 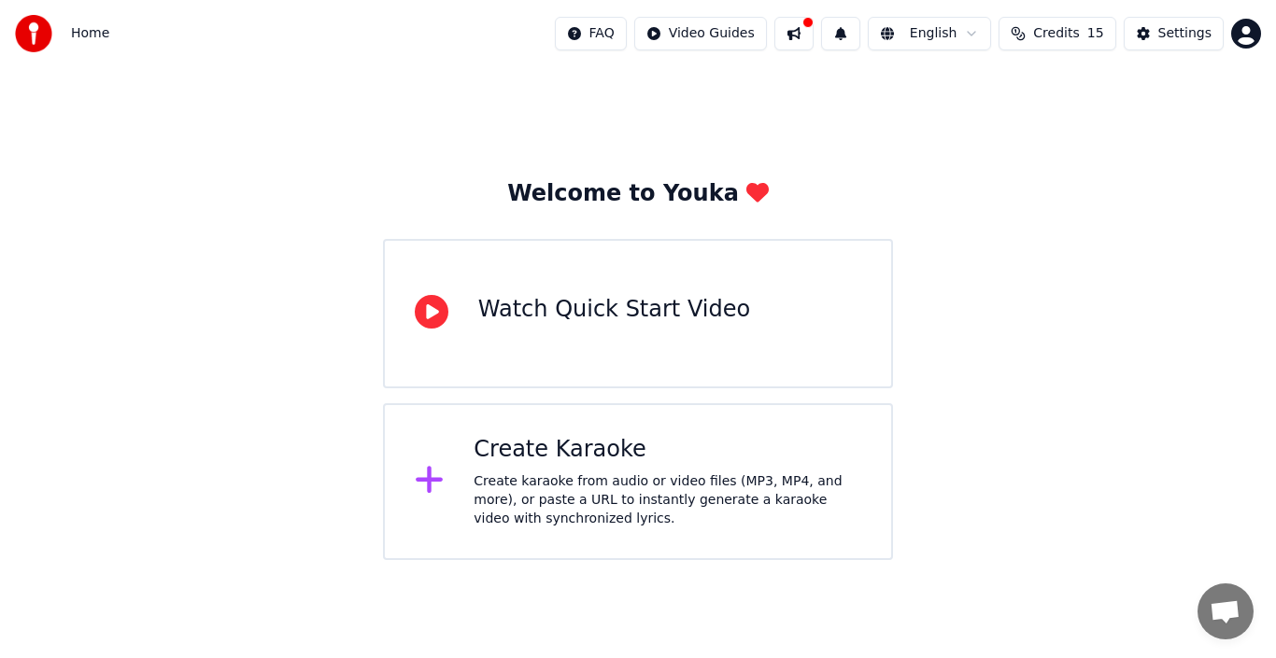 I want to click on button: Video Guides, so click(x=700, y=34).